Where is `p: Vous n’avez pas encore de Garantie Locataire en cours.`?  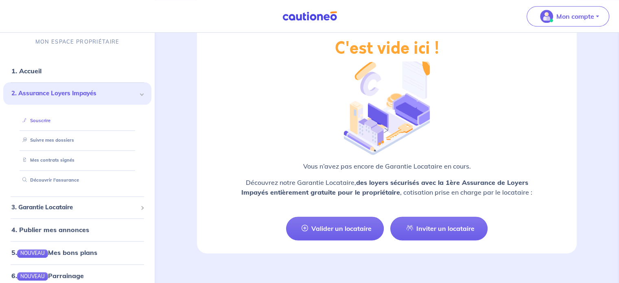 p: Vous n’avez pas encore de Garantie Locataire en cours. is located at coordinates (386, 166).